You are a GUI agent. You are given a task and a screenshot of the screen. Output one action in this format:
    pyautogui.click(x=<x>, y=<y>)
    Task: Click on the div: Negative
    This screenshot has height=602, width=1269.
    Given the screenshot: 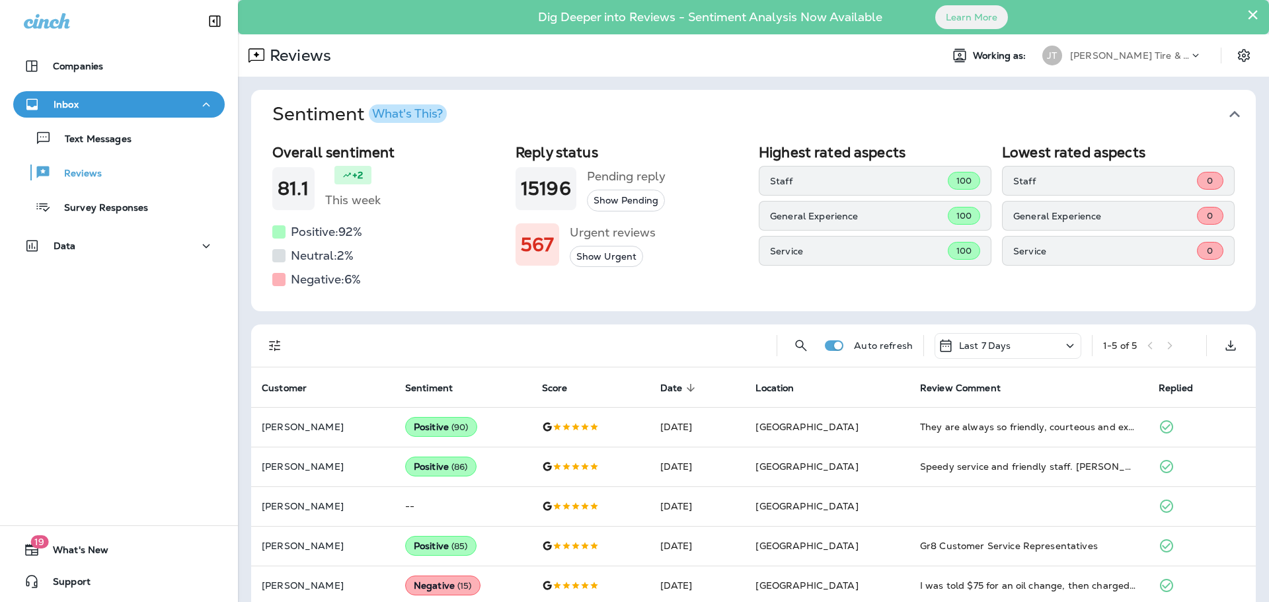 What is the action you would take?
    pyautogui.click(x=443, y=586)
    